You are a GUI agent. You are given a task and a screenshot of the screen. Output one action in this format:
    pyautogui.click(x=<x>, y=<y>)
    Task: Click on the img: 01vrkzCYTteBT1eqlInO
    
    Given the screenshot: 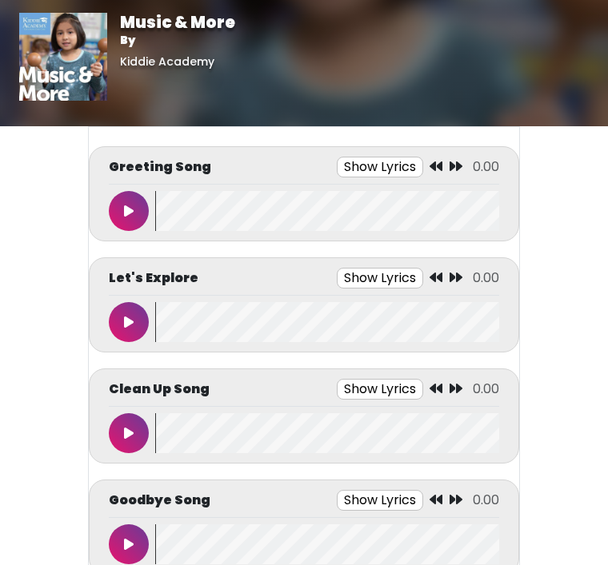 What is the action you would take?
    pyautogui.click(x=63, y=57)
    